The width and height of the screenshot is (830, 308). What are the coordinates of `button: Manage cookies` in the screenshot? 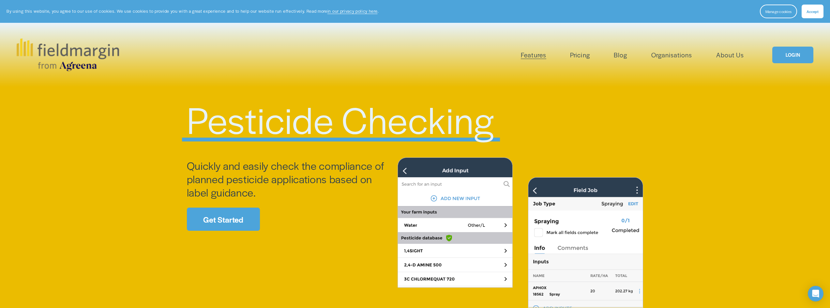 It's located at (779, 11).